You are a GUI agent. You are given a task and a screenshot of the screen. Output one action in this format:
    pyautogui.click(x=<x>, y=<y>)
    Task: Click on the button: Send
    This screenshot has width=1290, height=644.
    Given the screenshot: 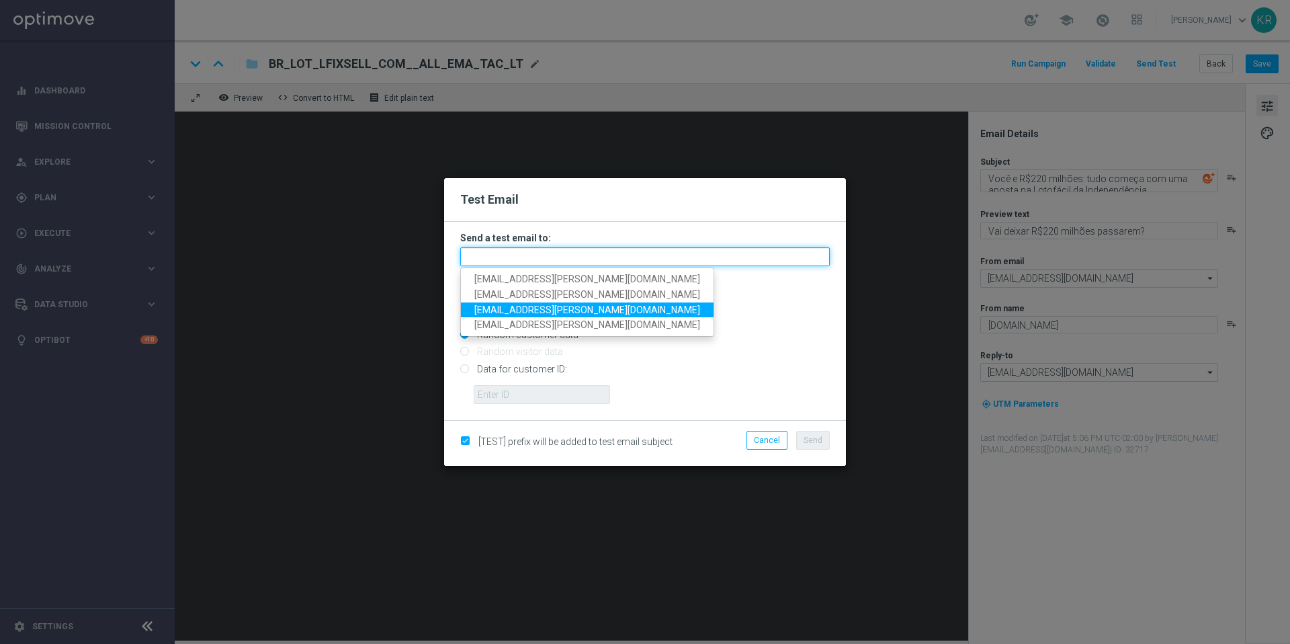 What is the action you would take?
    pyautogui.click(x=813, y=440)
    